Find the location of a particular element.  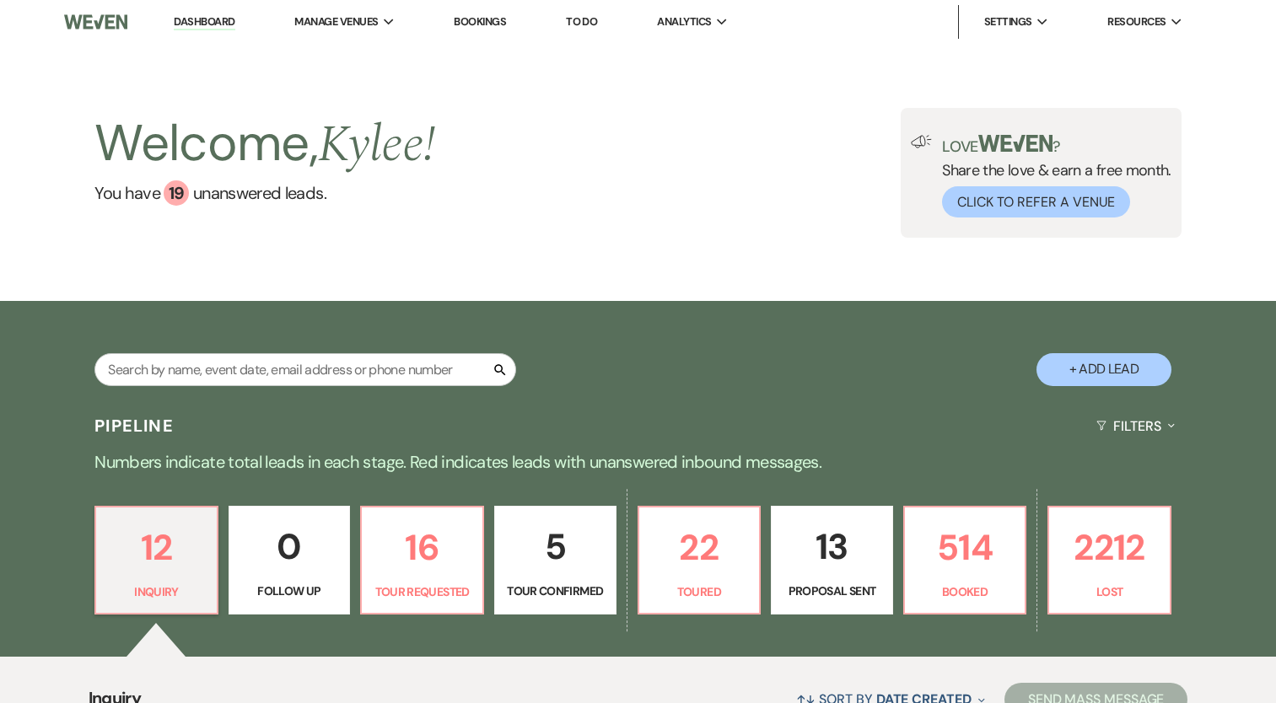

span: Kylee ! is located at coordinates (376, 145).